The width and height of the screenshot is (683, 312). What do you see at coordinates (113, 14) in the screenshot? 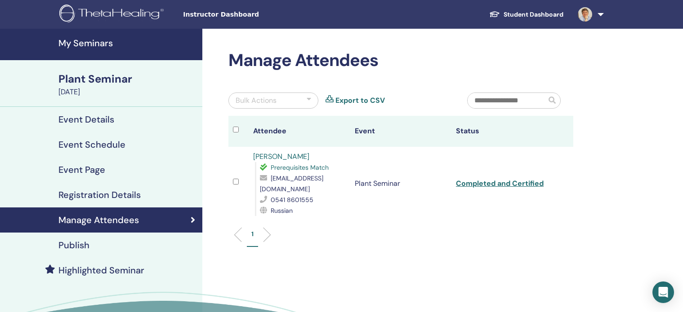
I see `img: logo.png` at bounding box center [113, 14].